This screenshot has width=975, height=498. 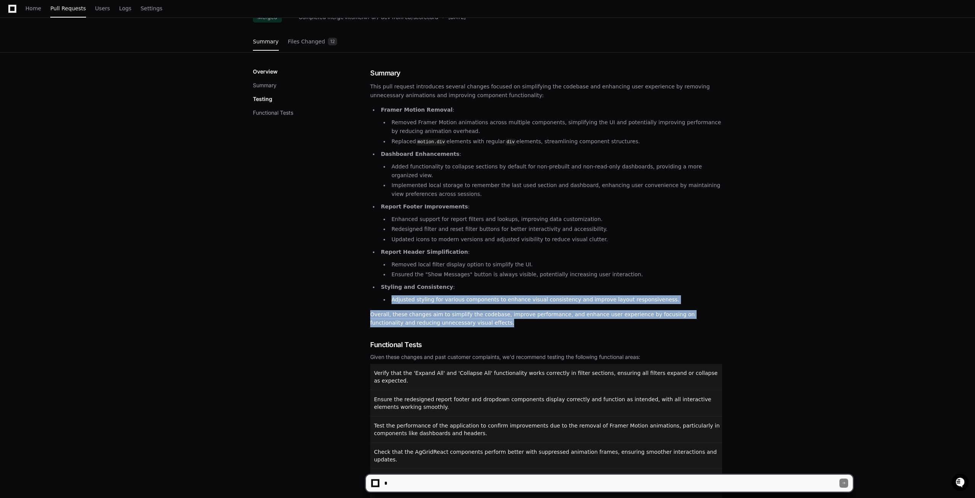 I want to click on li: Replaced elements with regular elements, streamlining component structures., so click(x=556, y=142).